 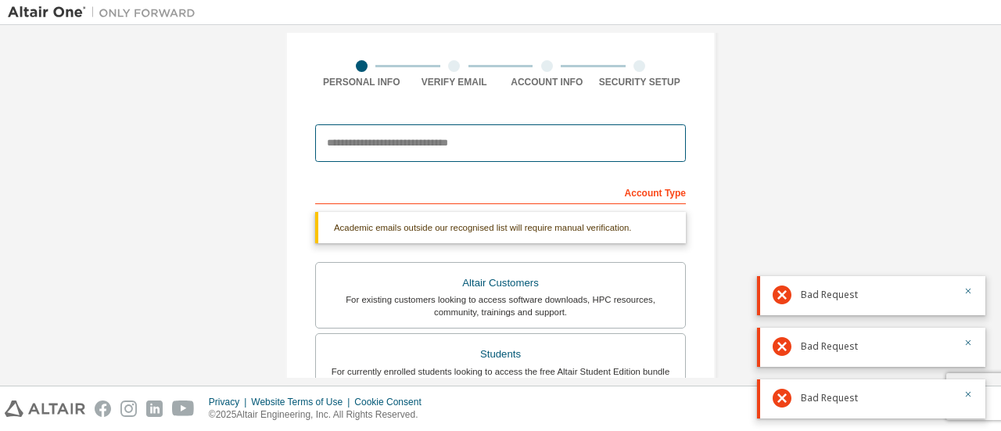 What do you see at coordinates (501, 192) in the screenshot?
I see `div: Account Type` at bounding box center [501, 192].